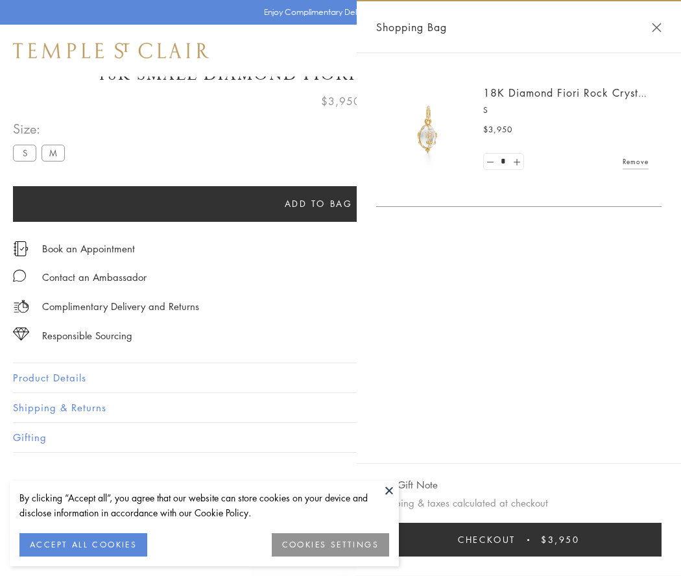 The image size is (681, 576). Describe the element at coordinates (204, 505) in the screenshot. I see `div: By clicking “Accept all”, you agree that our website can store cookies on your device and disclos...` at that location.